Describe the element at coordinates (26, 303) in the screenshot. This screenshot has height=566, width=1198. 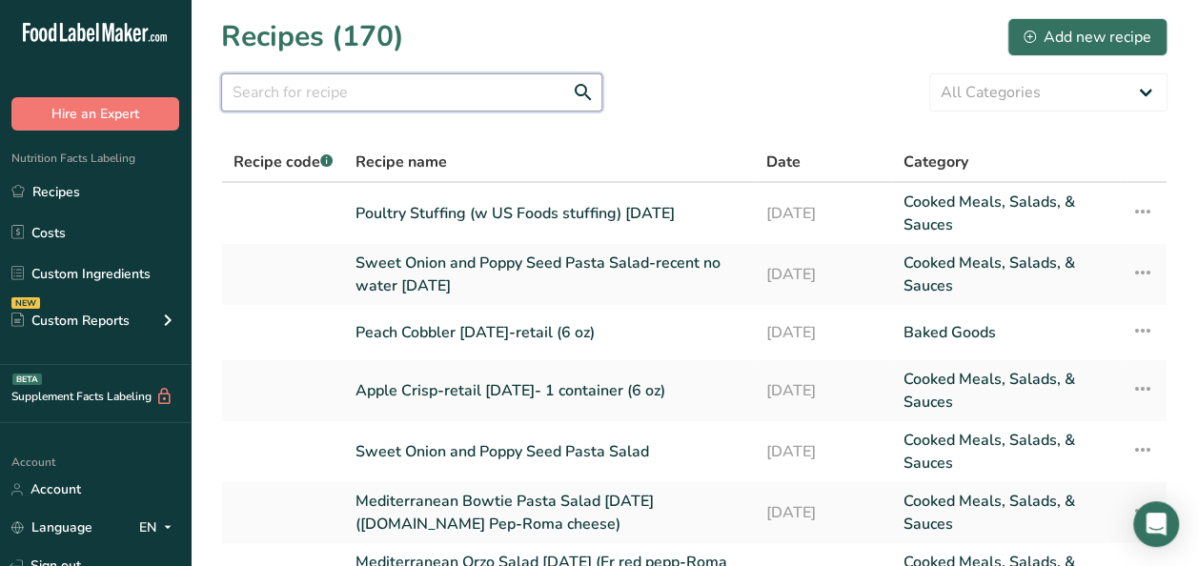
I see `div: NEW` at that location.